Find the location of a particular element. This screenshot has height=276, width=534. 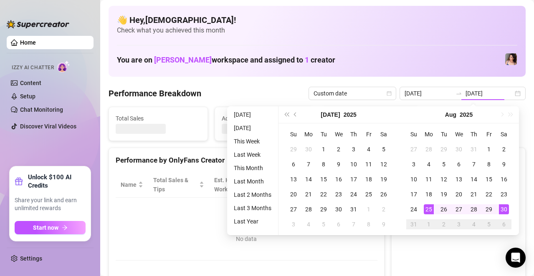

a: Chat Monitoring is located at coordinates (41, 110).